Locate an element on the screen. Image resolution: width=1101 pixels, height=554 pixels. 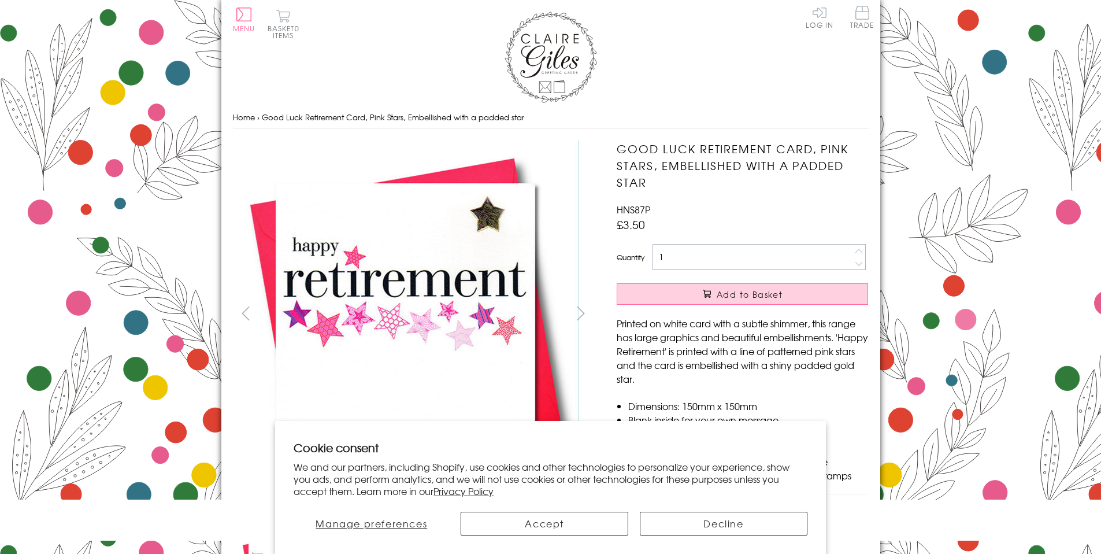
a: Log In is located at coordinates (820, 17).